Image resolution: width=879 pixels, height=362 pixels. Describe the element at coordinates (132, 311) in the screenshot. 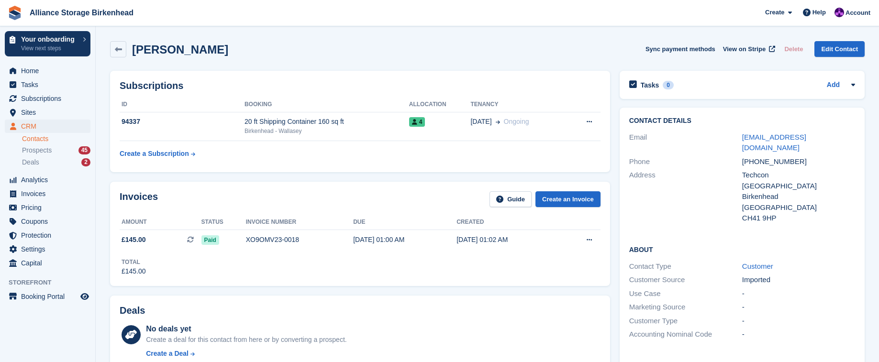

I see `h2: Deals` at that location.